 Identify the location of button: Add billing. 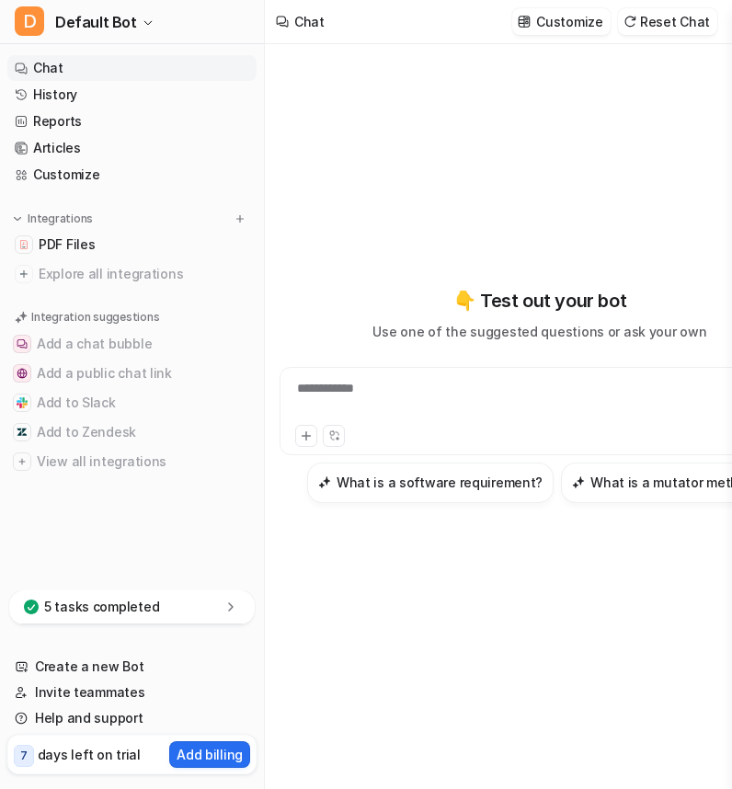
(210, 755).